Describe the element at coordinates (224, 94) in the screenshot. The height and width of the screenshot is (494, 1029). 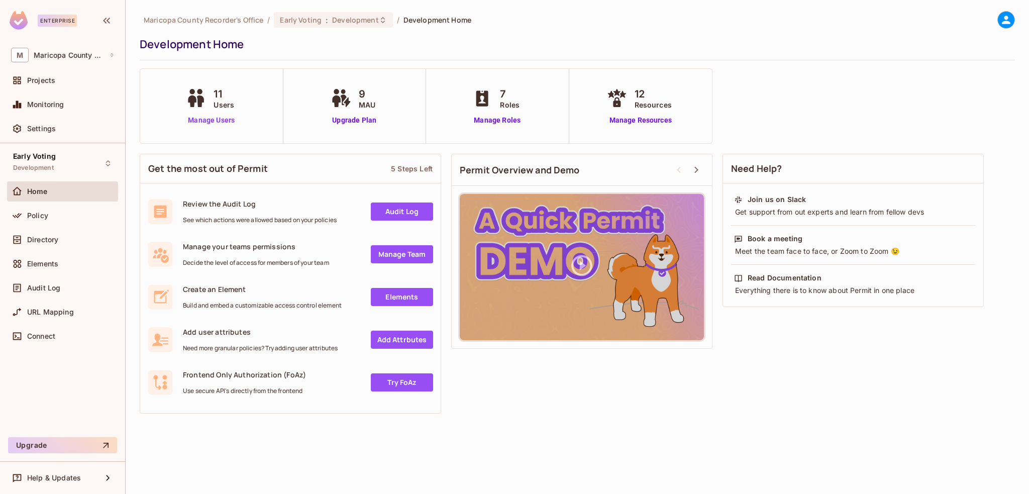
I see `span: 11` at that location.